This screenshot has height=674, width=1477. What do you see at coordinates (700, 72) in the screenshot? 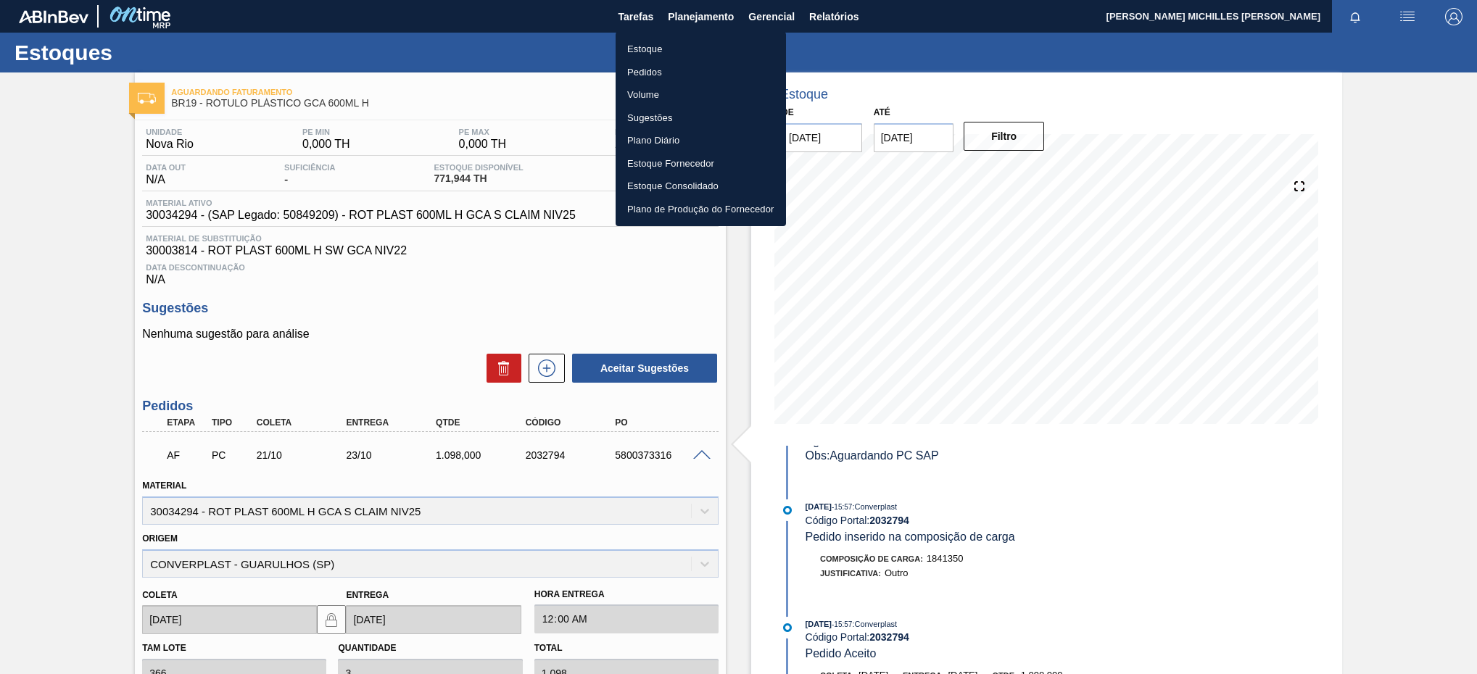
I see `a: Pedidos` at bounding box center [700, 72].